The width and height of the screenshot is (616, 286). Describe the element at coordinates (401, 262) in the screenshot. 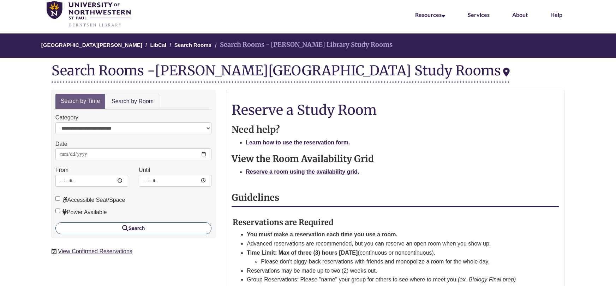

I see `li: Please don't piggy-back reservations with friends and monopolize a room for the whole day.` at that location.